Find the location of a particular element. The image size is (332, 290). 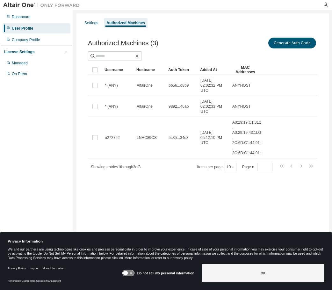

span: LNHC89CS is located at coordinates (146, 138).